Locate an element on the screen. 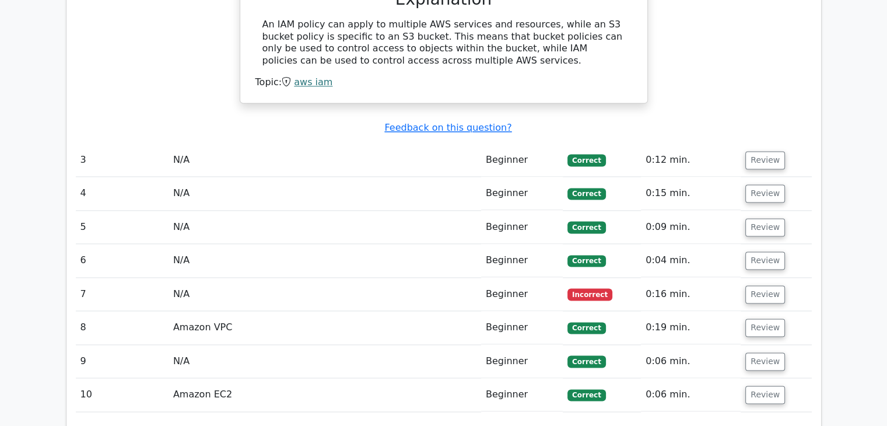 The width and height of the screenshot is (887, 426). td: 10 is located at coordinates (122, 394).